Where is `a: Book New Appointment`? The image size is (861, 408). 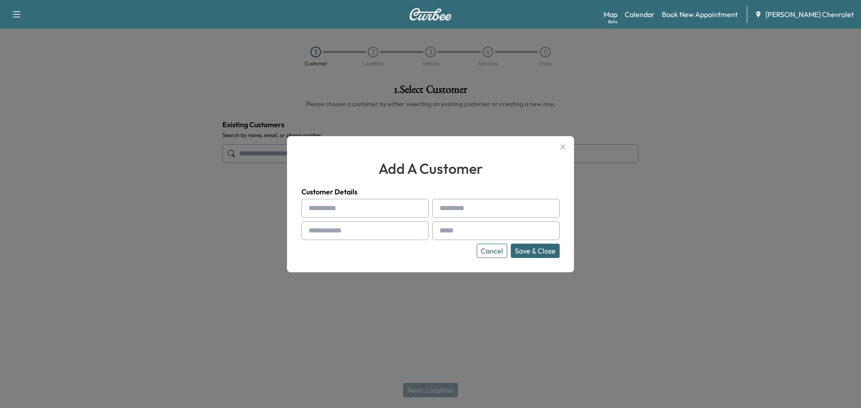 a: Book New Appointment is located at coordinates (699, 14).